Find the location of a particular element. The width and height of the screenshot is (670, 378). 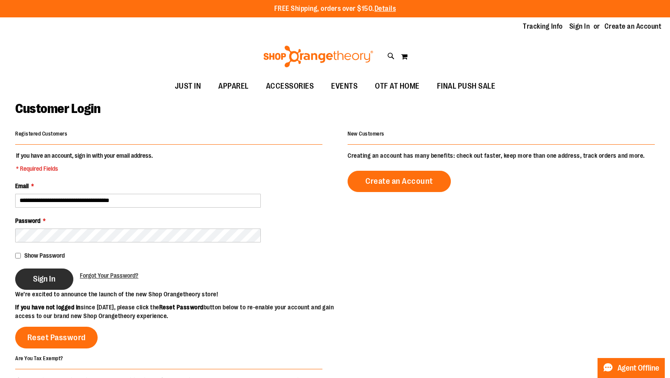

a: OTF AT HOME is located at coordinates (397, 86).